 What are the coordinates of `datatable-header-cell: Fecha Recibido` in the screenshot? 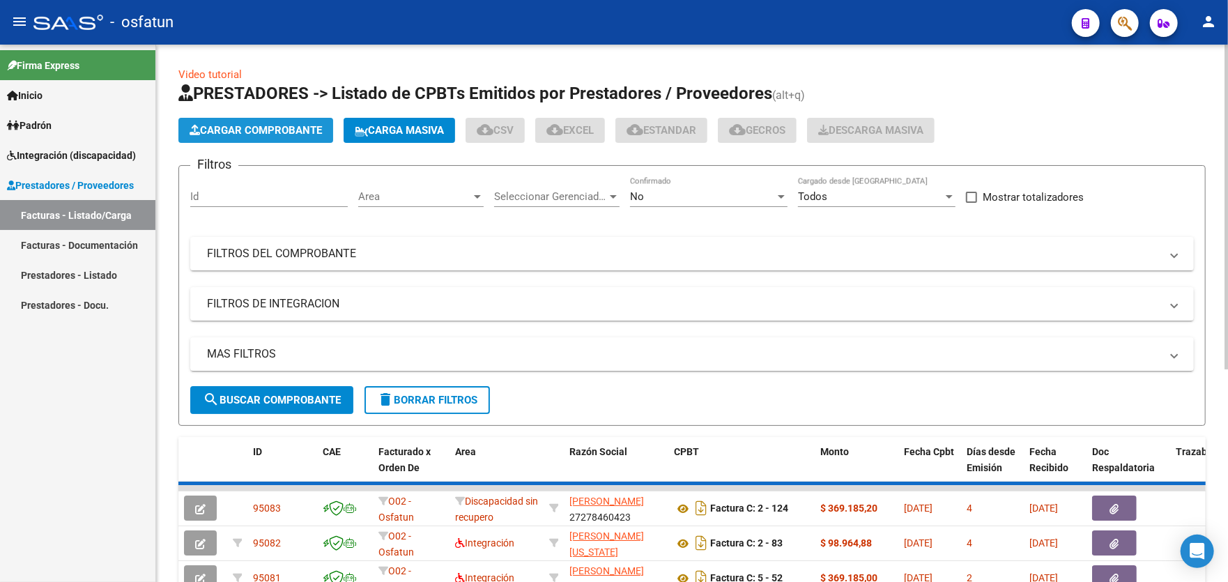 It's located at (1055, 468).